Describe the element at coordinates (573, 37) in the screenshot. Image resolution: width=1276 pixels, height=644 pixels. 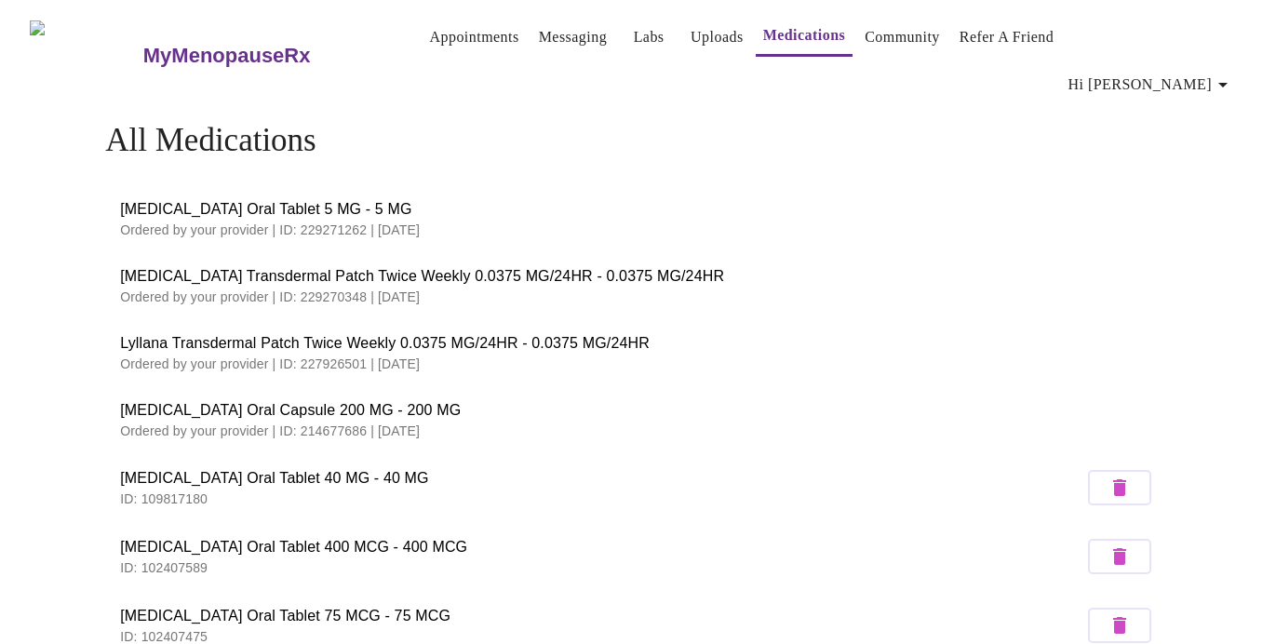
I see `a: Messaging` at that location.